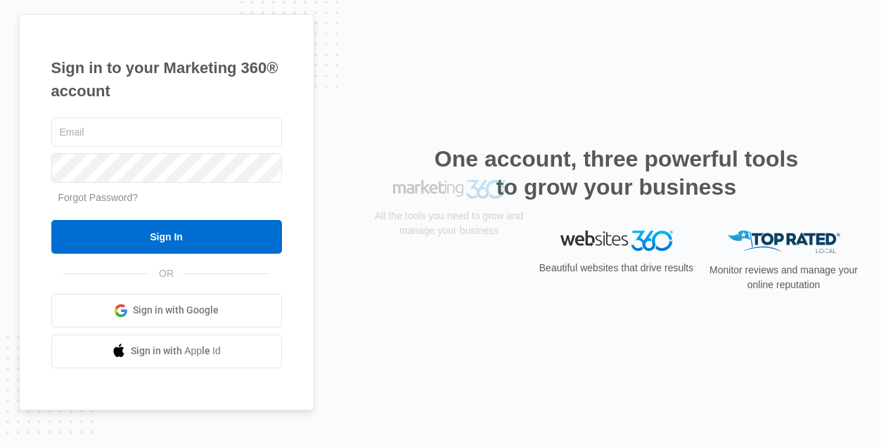 The height and width of the screenshot is (447, 881). I want to click on a: Sign in with Google, so click(167, 311).